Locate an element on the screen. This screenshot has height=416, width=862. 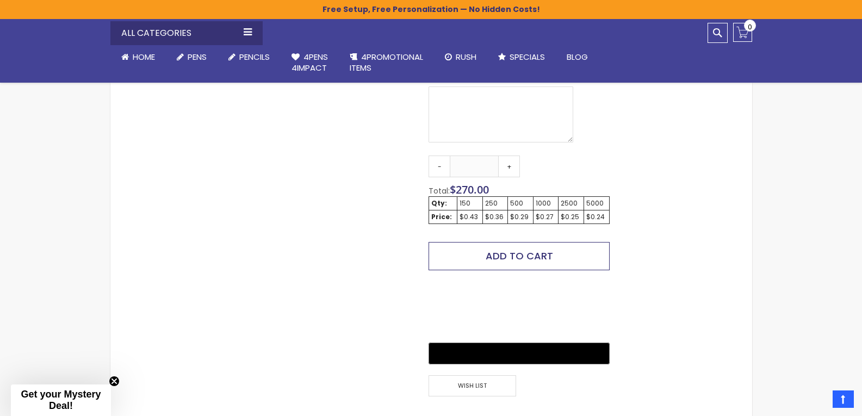
span: Home is located at coordinates (144, 57).